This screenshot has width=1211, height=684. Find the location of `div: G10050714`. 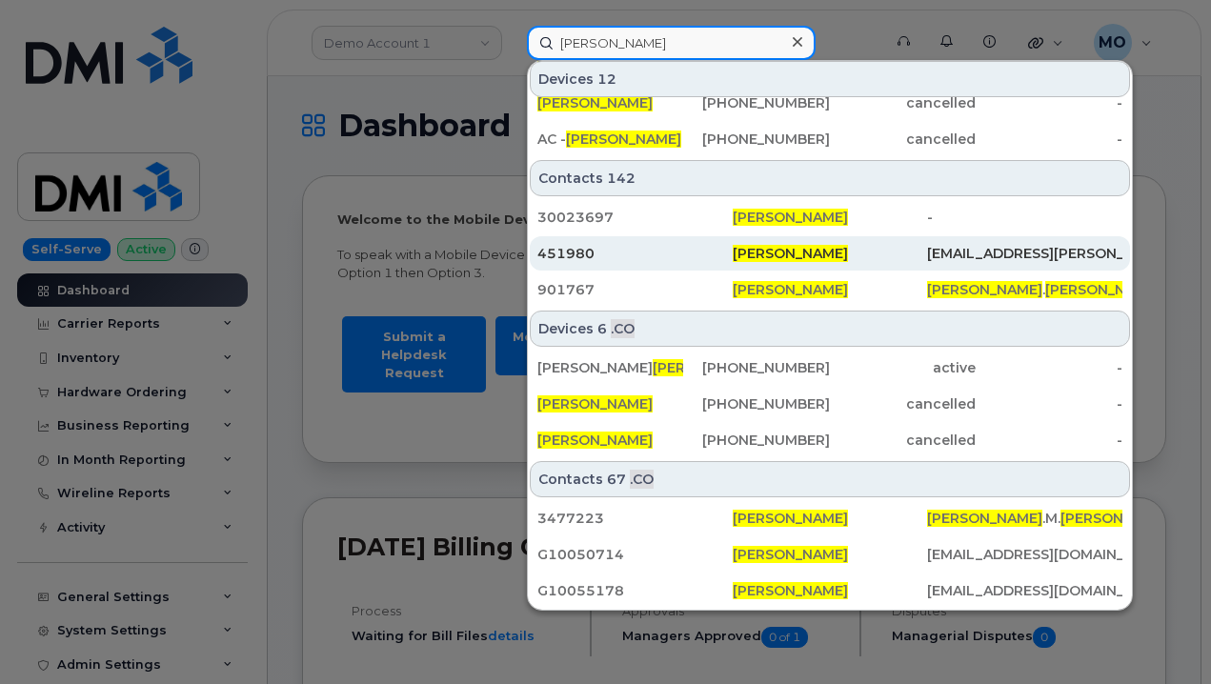

div: G10050714 is located at coordinates (635, 555).